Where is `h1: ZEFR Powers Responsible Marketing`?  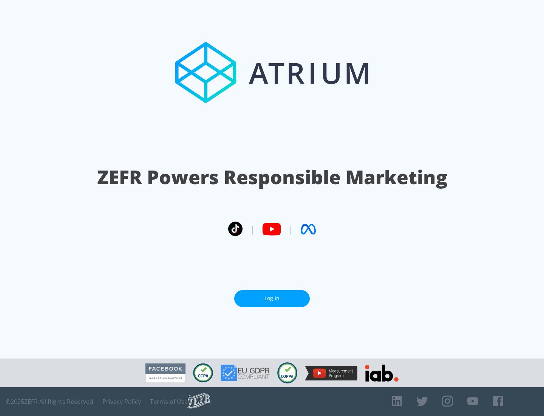 h1: ZEFR Powers Responsible Marketing is located at coordinates (272, 177).